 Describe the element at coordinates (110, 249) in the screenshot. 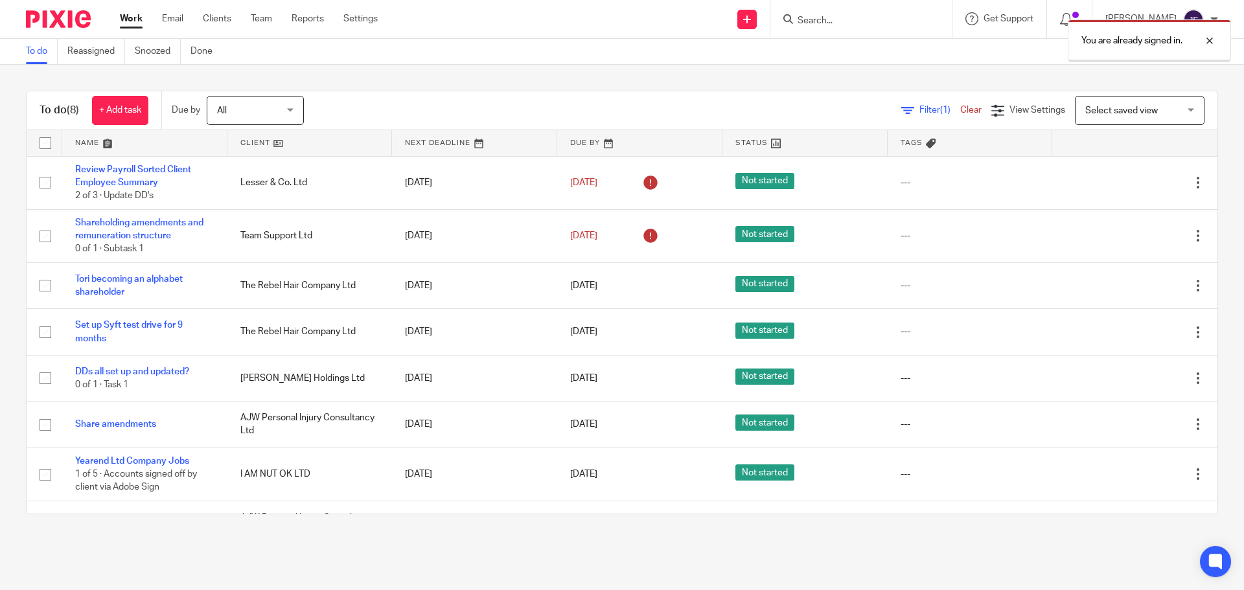

I see `span: 0 of 1 · Subtask 1` at that location.